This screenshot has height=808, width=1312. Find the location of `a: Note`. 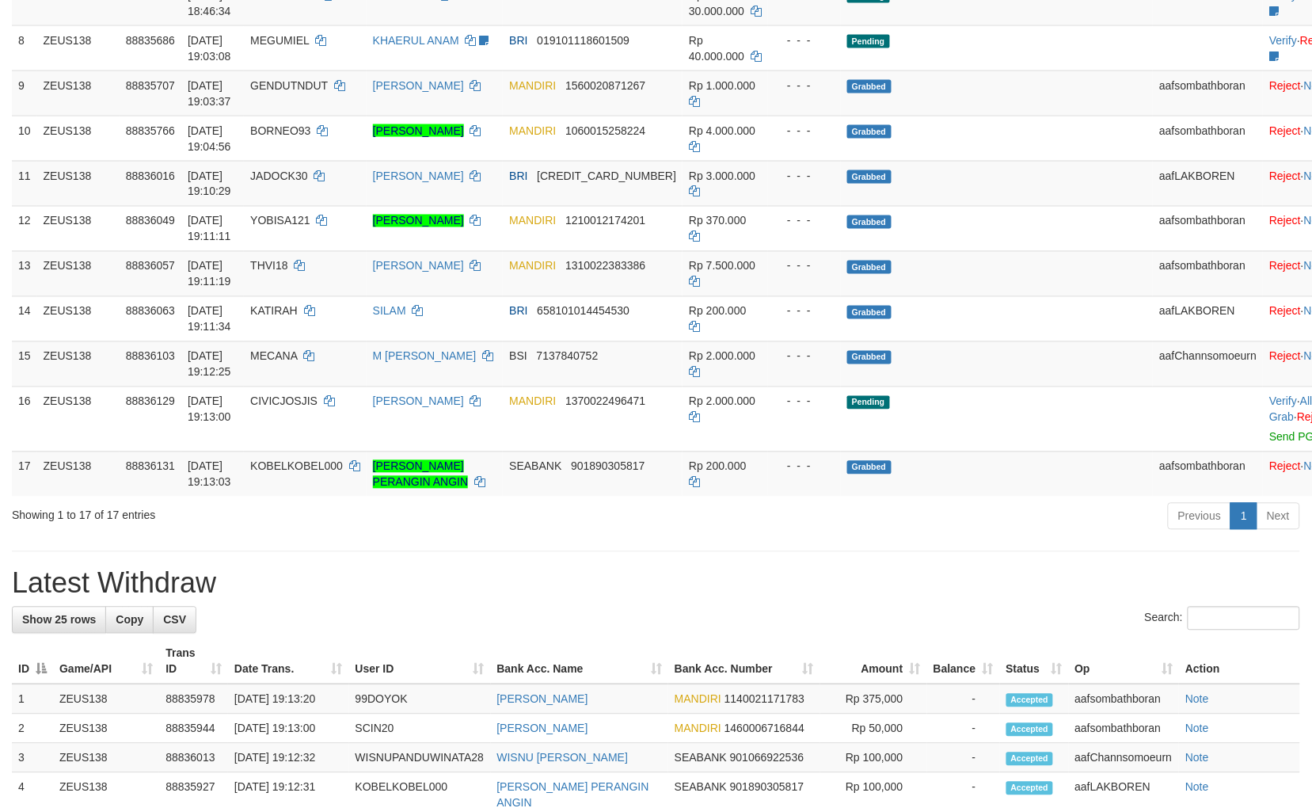

a: Note is located at coordinates (1197, 728).